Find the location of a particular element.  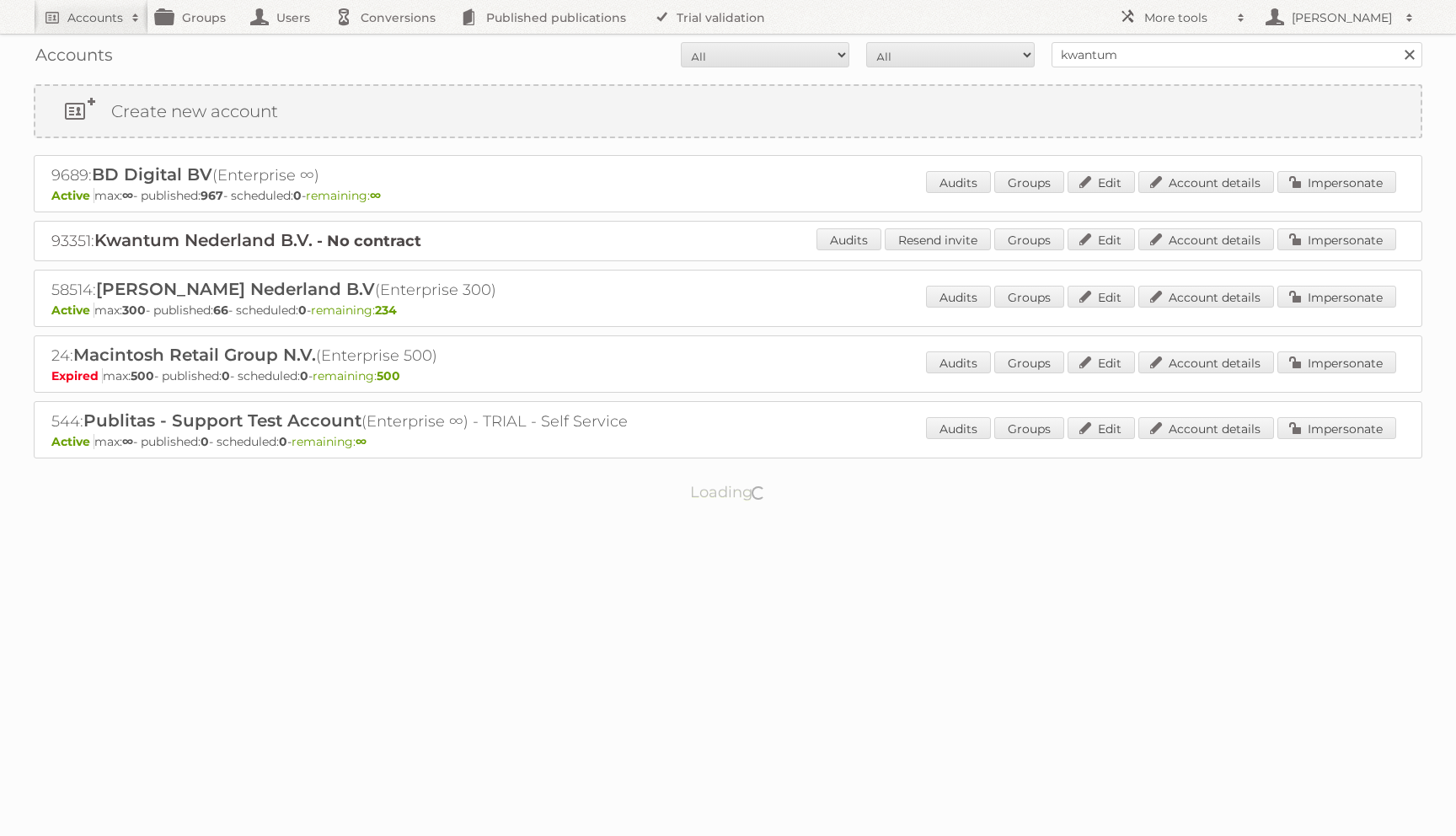

p: Loading is located at coordinates (728, 492).